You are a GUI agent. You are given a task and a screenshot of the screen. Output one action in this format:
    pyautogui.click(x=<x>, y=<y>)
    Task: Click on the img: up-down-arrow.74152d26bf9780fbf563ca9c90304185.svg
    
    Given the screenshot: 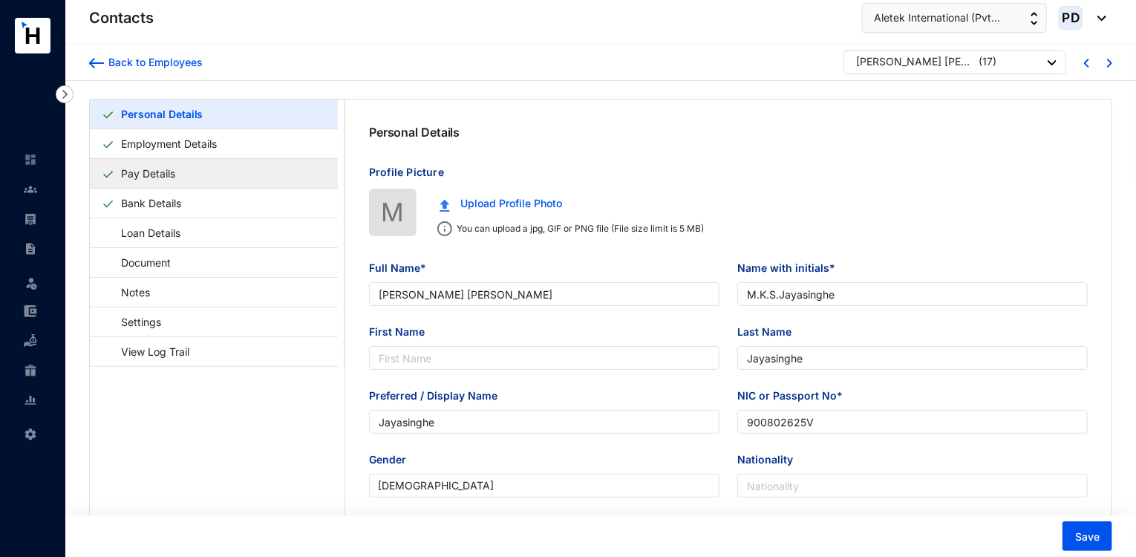 What is the action you would take?
    pyautogui.click(x=1034, y=19)
    